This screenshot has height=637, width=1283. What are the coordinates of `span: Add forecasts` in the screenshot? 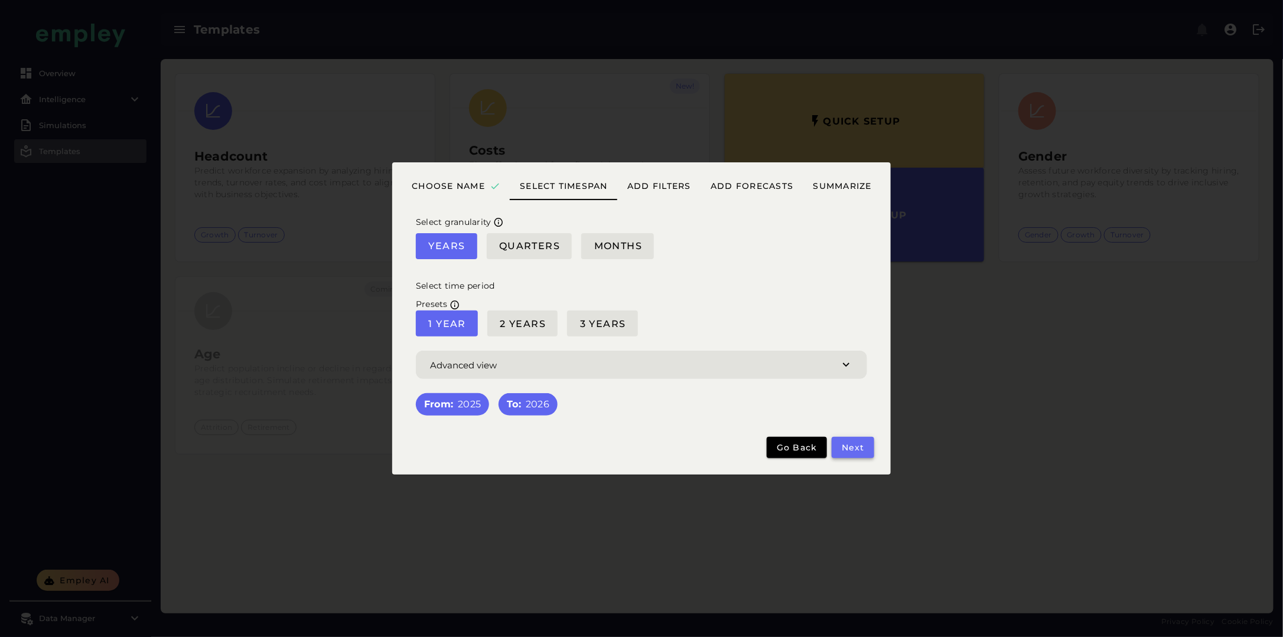 It's located at (752, 186).